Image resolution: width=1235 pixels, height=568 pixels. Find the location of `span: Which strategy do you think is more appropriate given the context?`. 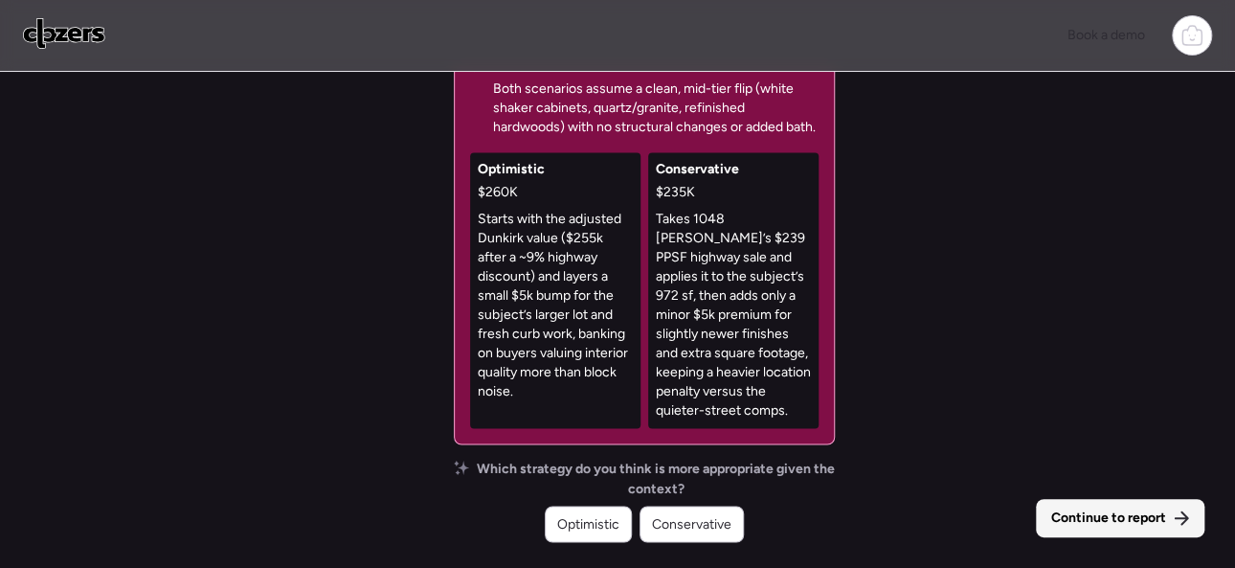

span: Which strategy do you think is more appropriate given the context? is located at coordinates (656, 479).